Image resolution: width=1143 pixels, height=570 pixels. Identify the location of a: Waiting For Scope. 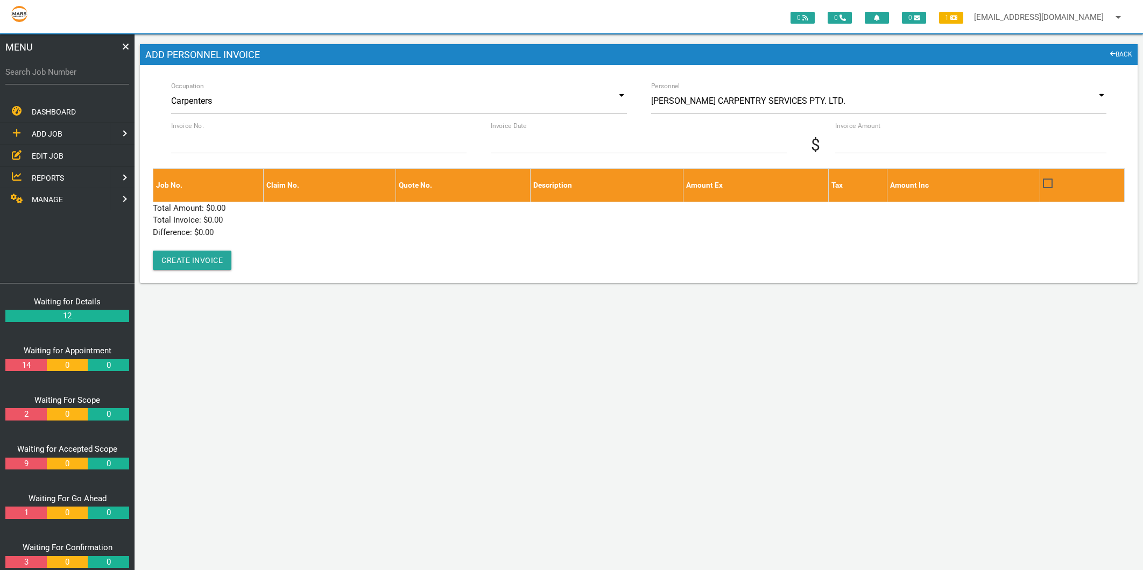
(67, 400).